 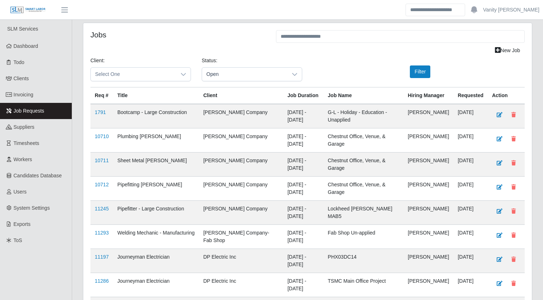 I want to click on span: Timesheets, so click(x=27, y=143).